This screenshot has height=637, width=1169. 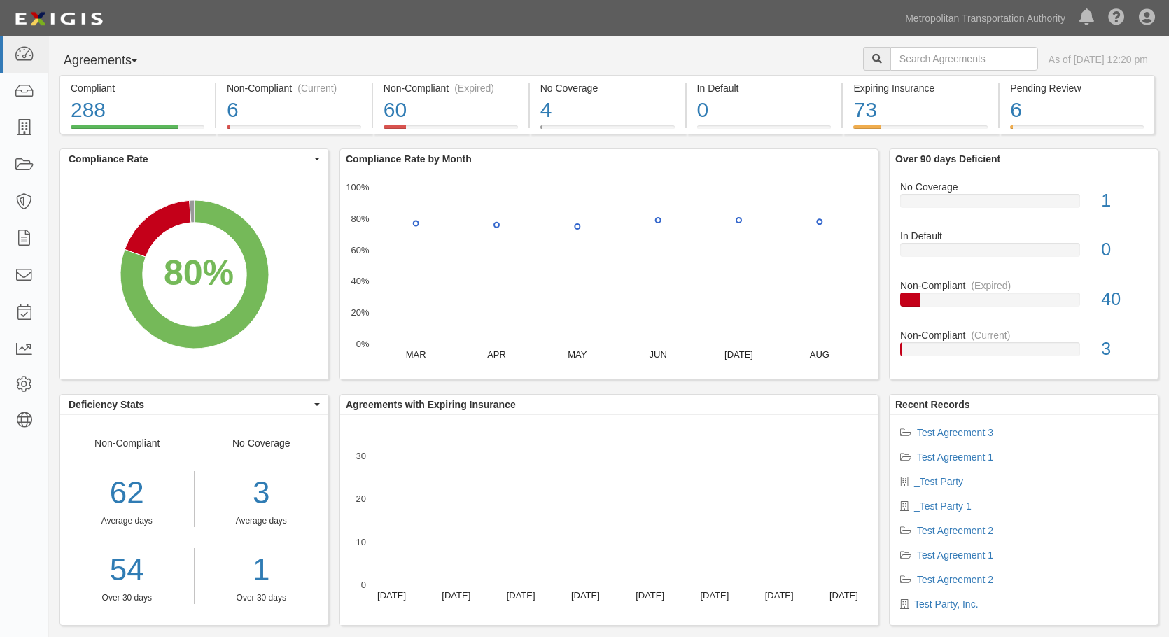 What do you see at coordinates (361, 541) in the screenshot?
I see `text: 10` at bounding box center [361, 541].